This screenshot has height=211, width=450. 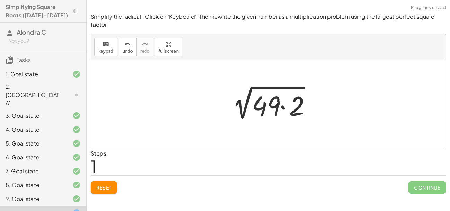 What do you see at coordinates (106, 44) in the screenshot?
I see `i: keyboard` at bounding box center [106, 44].